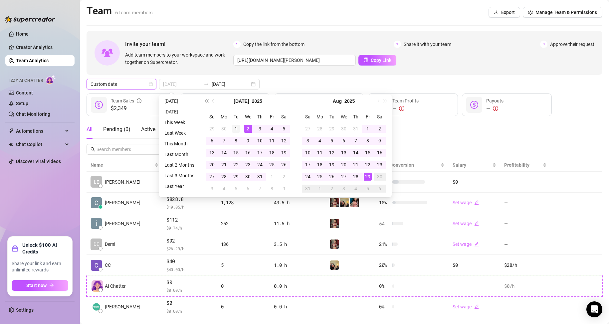 The width and height of the screenshot is (609, 324). I want to click on a: Team Analytics, so click(32, 61).